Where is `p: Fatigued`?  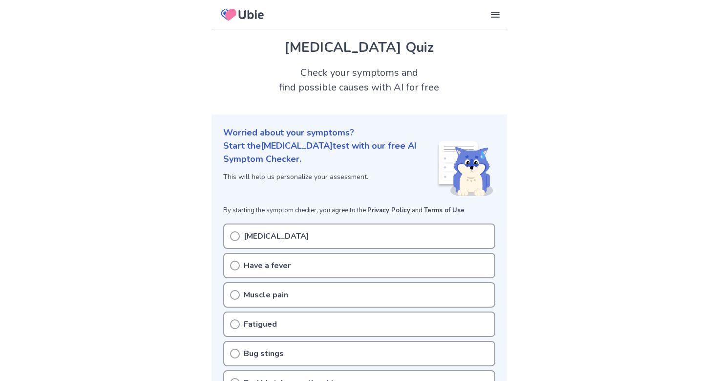 p: Fatigued is located at coordinates (260, 324).